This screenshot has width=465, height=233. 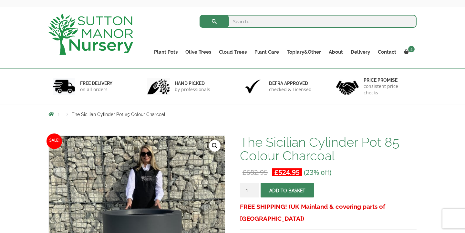 I want to click on span: 4, so click(x=411, y=49).